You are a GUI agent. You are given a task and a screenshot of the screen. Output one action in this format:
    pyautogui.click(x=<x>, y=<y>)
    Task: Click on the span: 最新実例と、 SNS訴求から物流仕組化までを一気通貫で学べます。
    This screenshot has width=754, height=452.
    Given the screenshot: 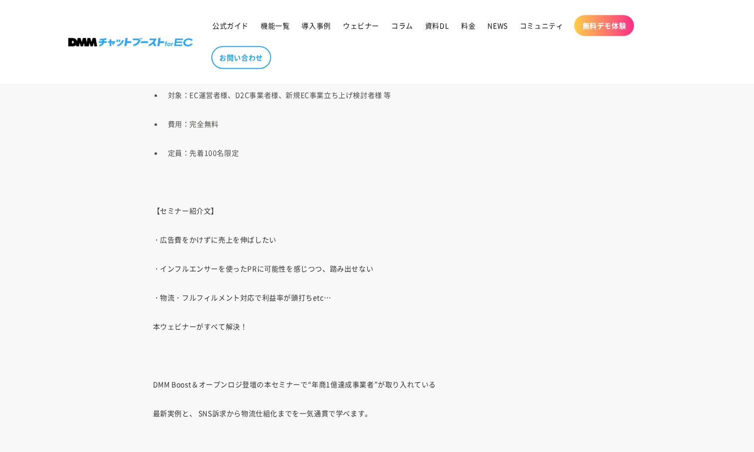 What is the action you would take?
    pyautogui.click(x=263, y=413)
    